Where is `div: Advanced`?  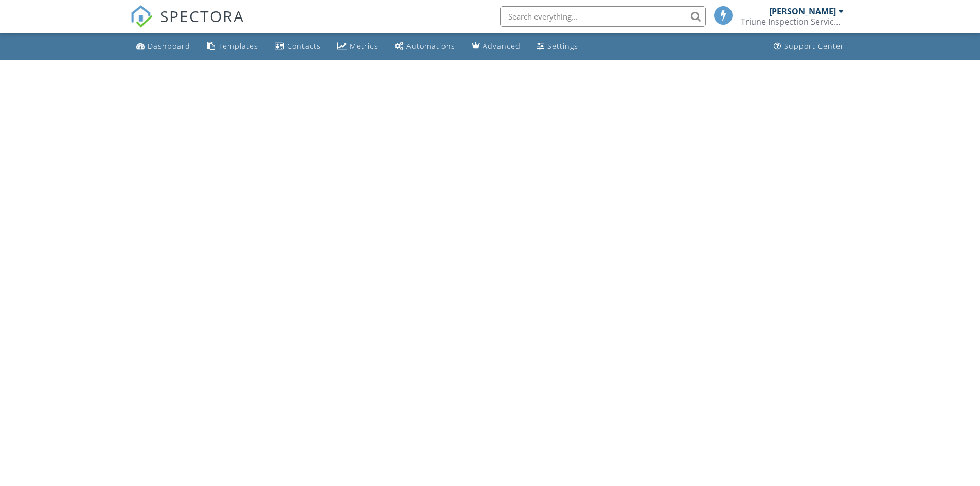 div: Advanced is located at coordinates (501, 46).